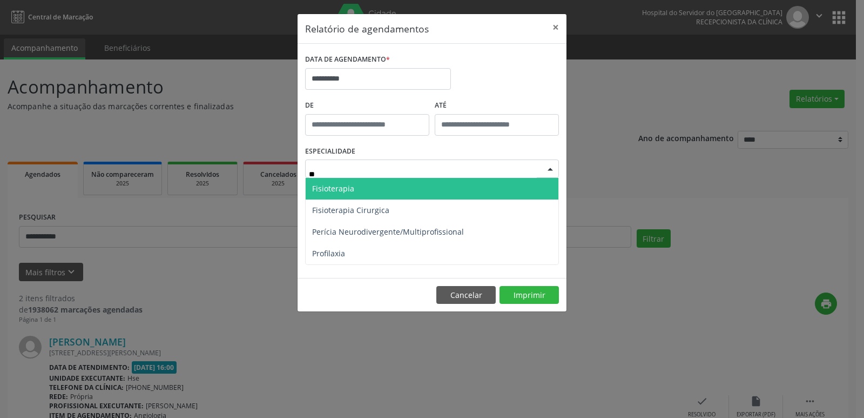 This screenshot has height=418, width=864. What do you see at coordinates (351, 210) in the screenshot?
I see `span: Fisioterapia Cirurgica` at bounding box center [351, 210].